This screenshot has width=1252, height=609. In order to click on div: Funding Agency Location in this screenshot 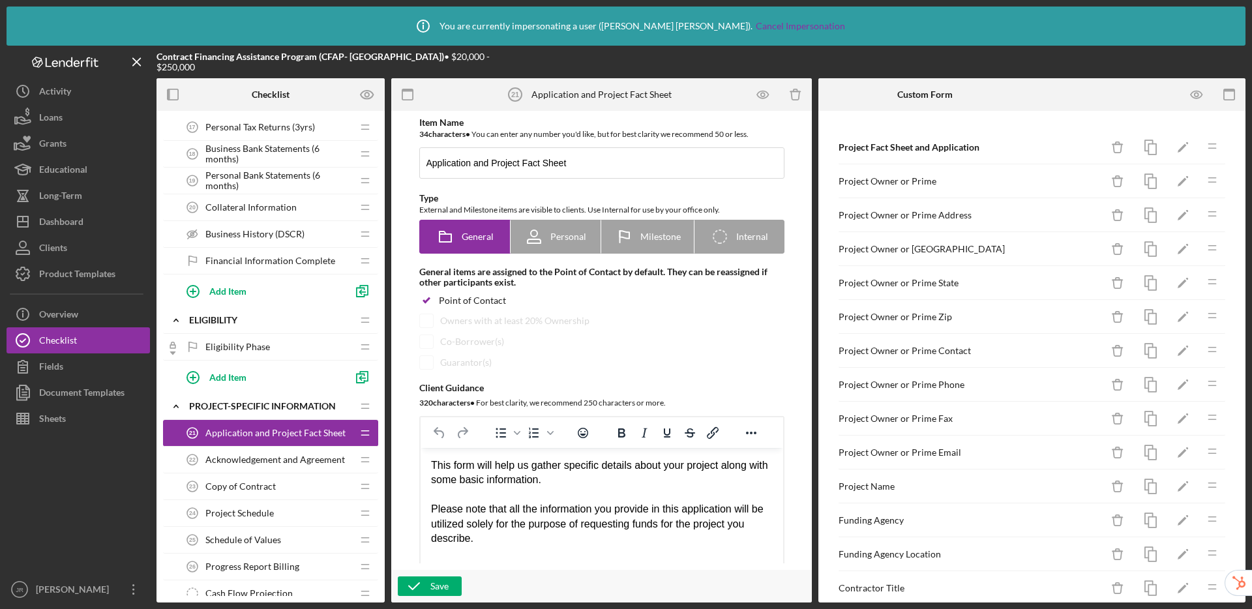, I will do `click(970, 554)`.